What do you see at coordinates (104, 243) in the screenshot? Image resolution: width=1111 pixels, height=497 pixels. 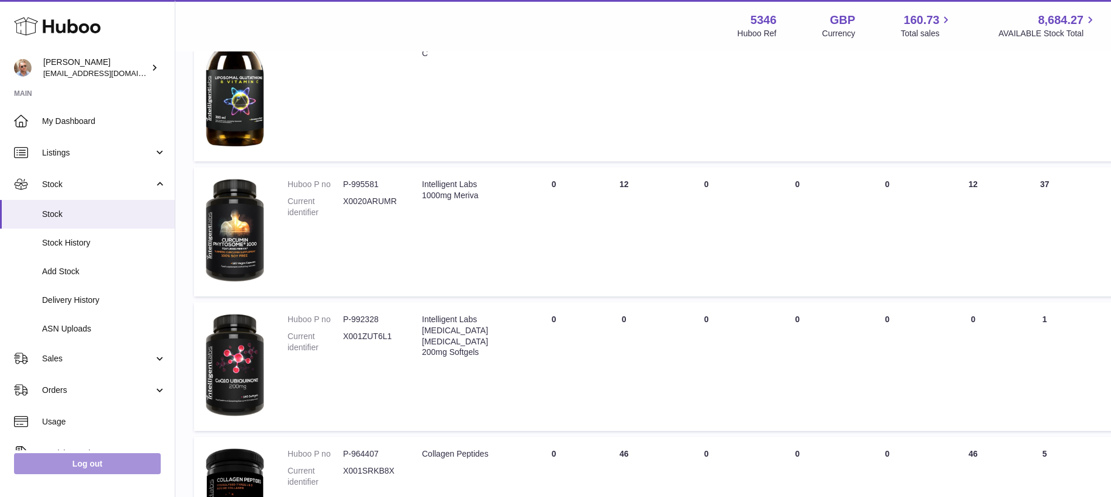 I see `span: Stock History` at bounding box center [104, 243].